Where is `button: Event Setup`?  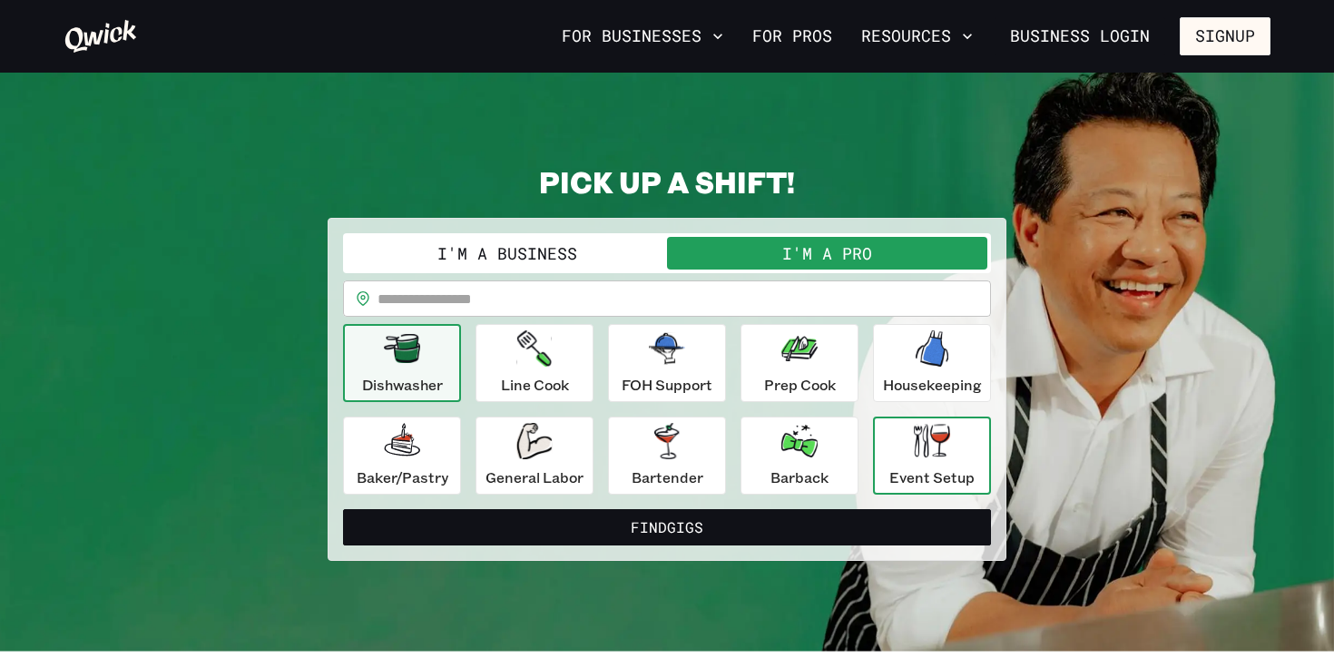
button: Event Setup is located at coordinates (932, 456).